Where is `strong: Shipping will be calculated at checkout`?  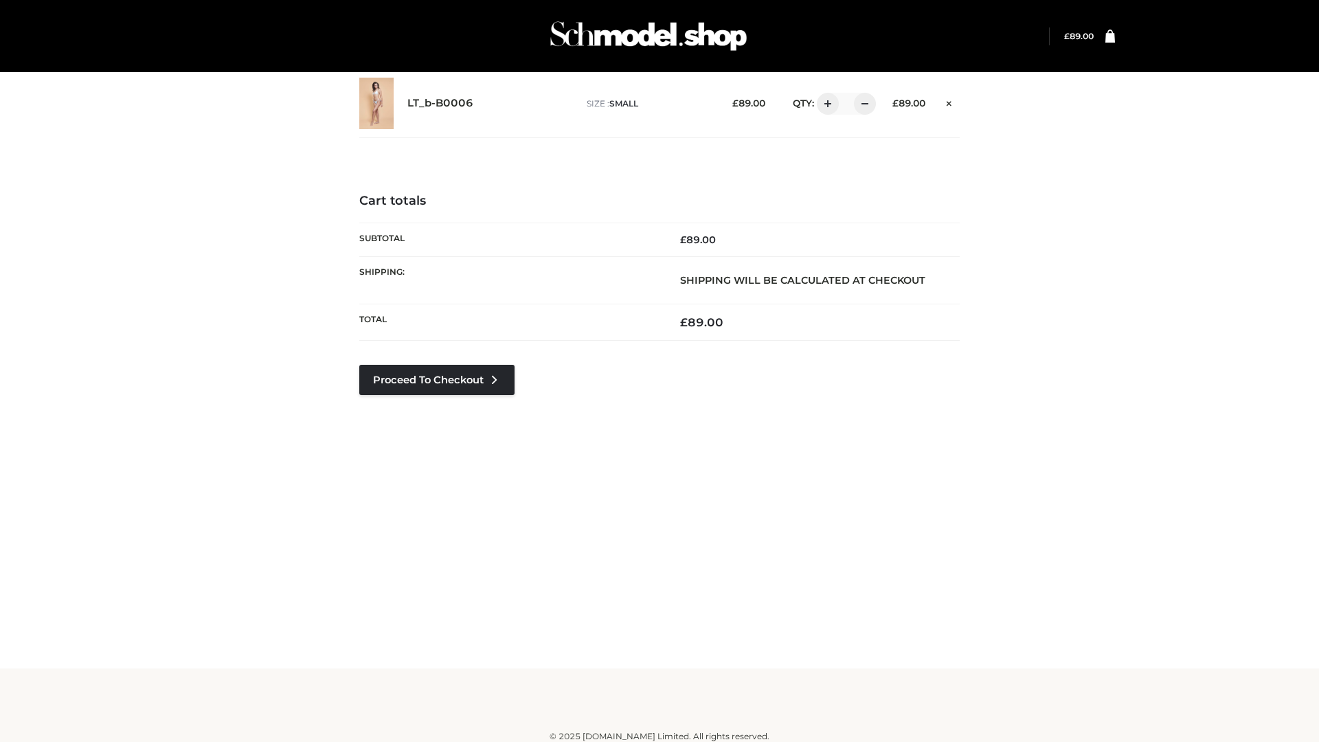 strong: Shipping will be calculated at checkout is located at coordinates (803, 280).